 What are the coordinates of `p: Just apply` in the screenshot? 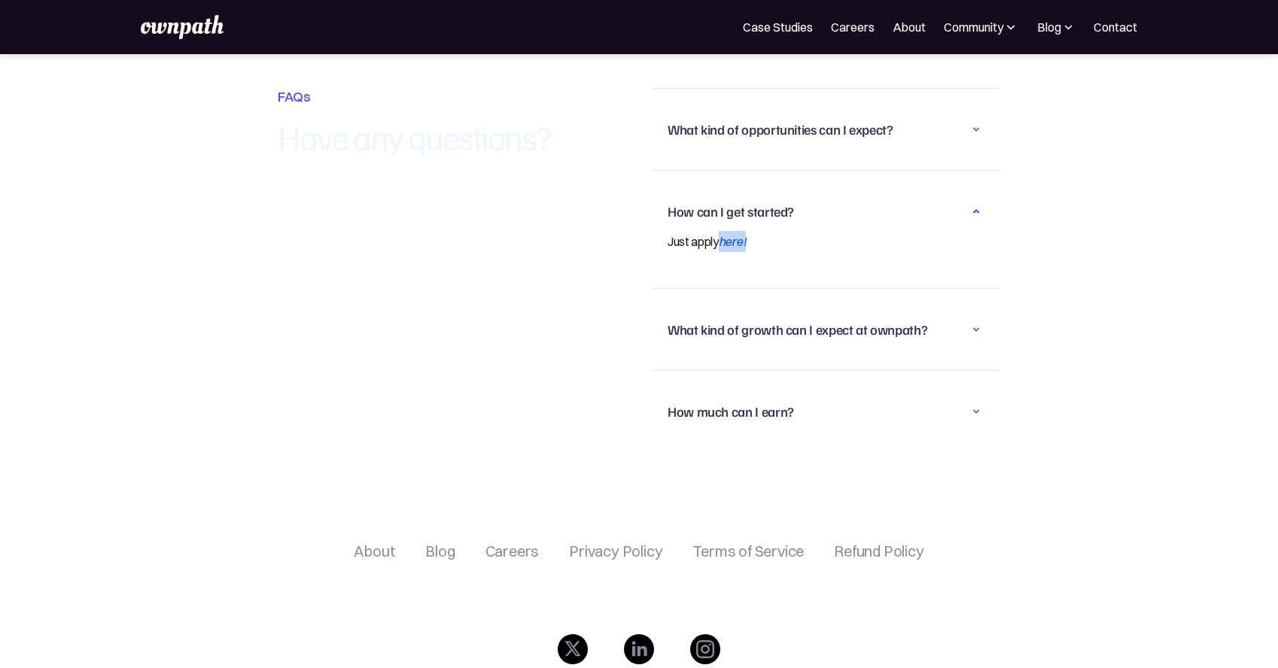 It's located at (811, 242).